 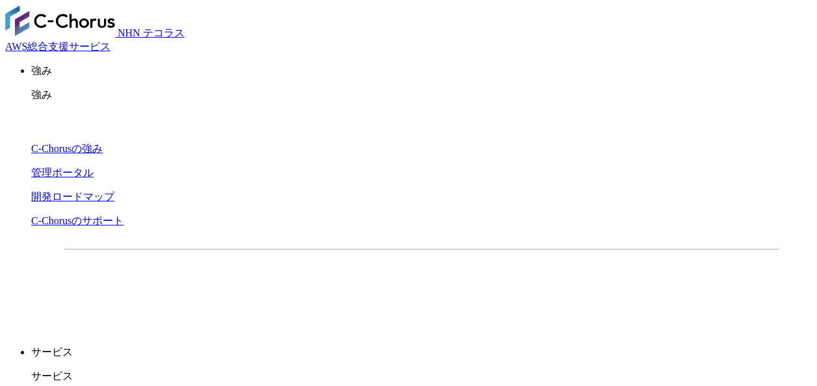 I want to click on a: 開発ロードマップ, so click(x=73, y=196).